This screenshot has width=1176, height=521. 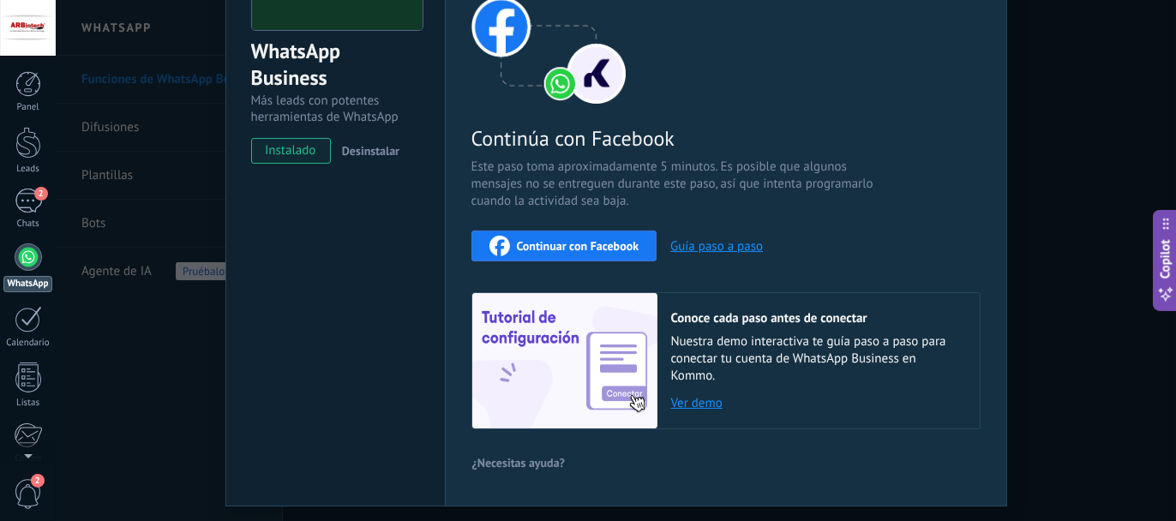 What do you see at coordinates (28, 169) in the screenshot?
I see `div: Leads` at bounding box center [28, 169].